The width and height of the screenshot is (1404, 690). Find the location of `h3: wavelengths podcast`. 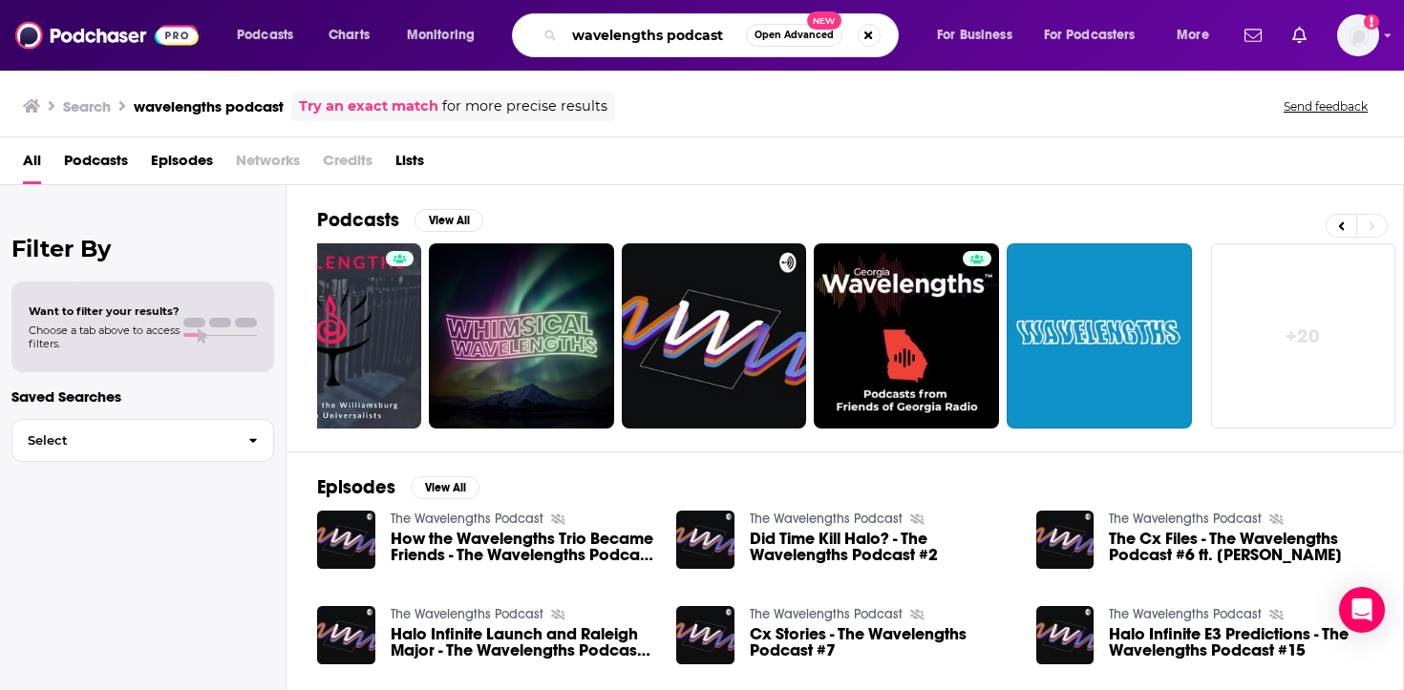

h3: wavelengths podcast is located at coordinates (208, 106).